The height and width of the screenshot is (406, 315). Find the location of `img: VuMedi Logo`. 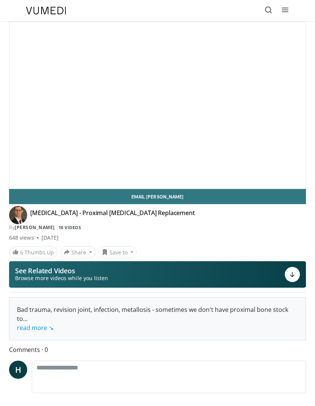

img: VuMedi Logo is located at coordinates (46, 11).